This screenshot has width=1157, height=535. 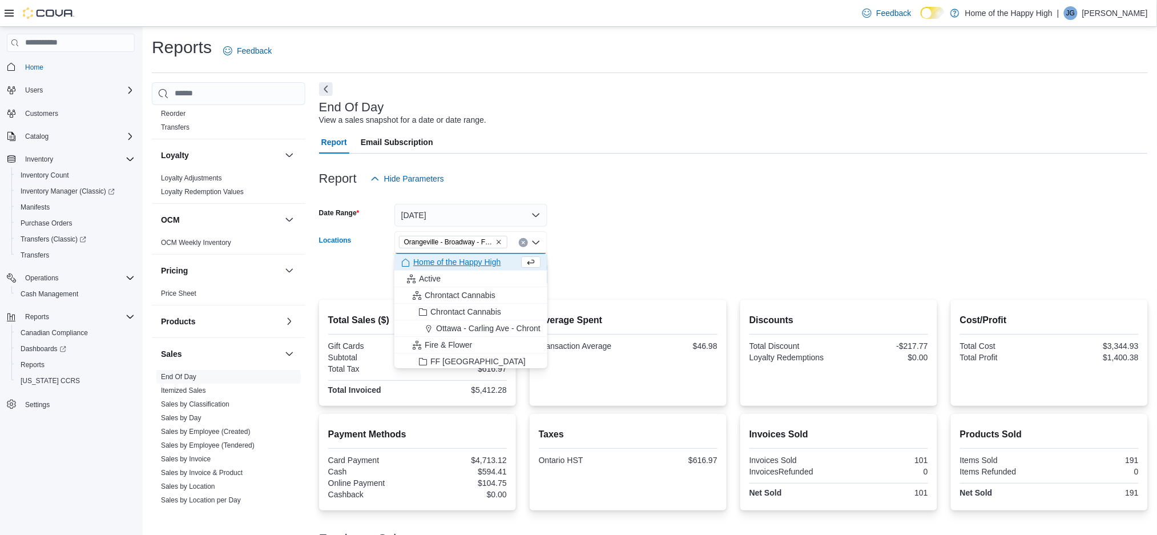 I want to click on button: Ottawa - Carling Ave - Chrontact Cannabis, so click(x=471, y=328).